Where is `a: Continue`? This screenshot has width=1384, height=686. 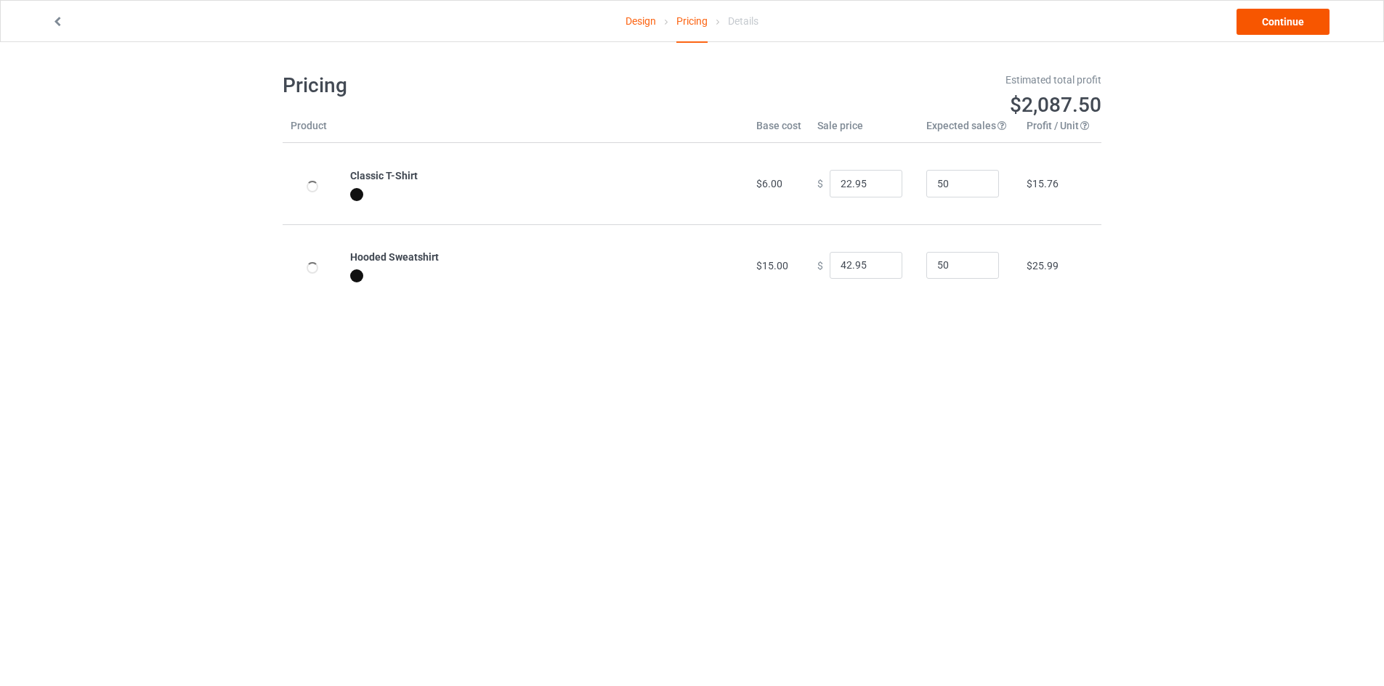 a: Continue is located at coordinates (1283, 22).